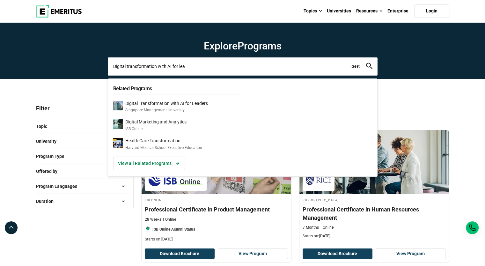 The height and width of the screenshot is (266, 485). I want to click on p: Filter, so click(82, 108).